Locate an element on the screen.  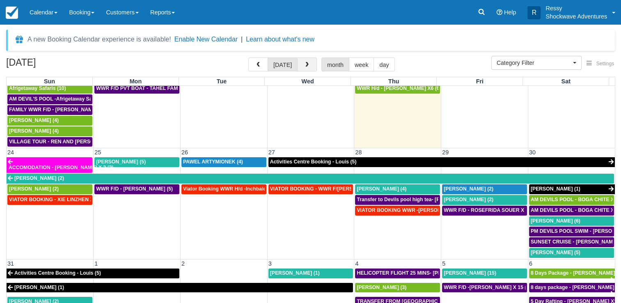
a: AM DEVIL'S POOL -Afrigetaway Safaris X5 (5) is located at coordinates (50, 99).